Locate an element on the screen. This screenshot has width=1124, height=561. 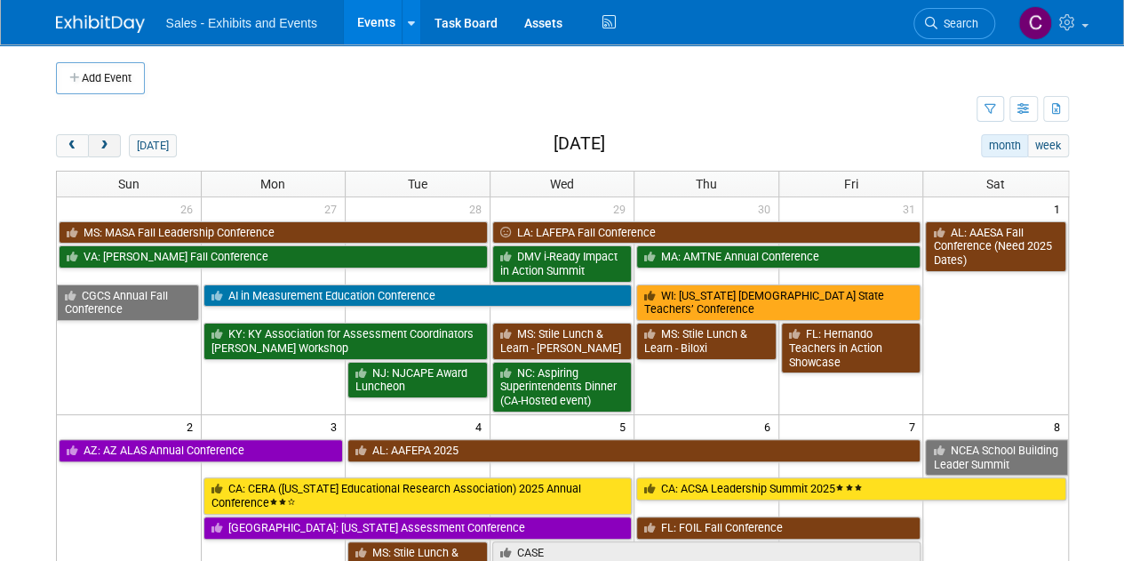
span: Mon is located at coordinates (273, 184).